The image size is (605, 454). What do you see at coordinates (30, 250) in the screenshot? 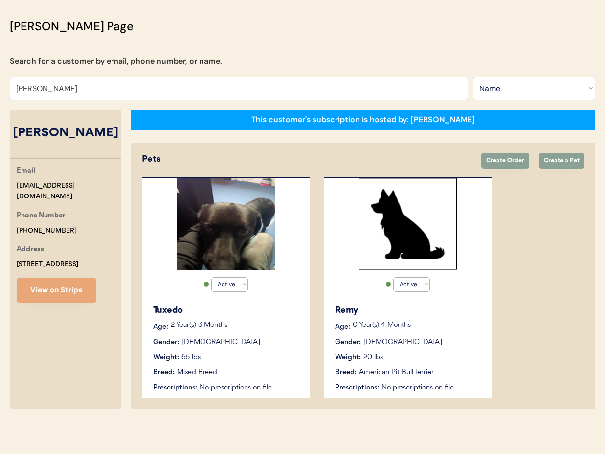
I see `div: Address` at bounding box center [30, 250].